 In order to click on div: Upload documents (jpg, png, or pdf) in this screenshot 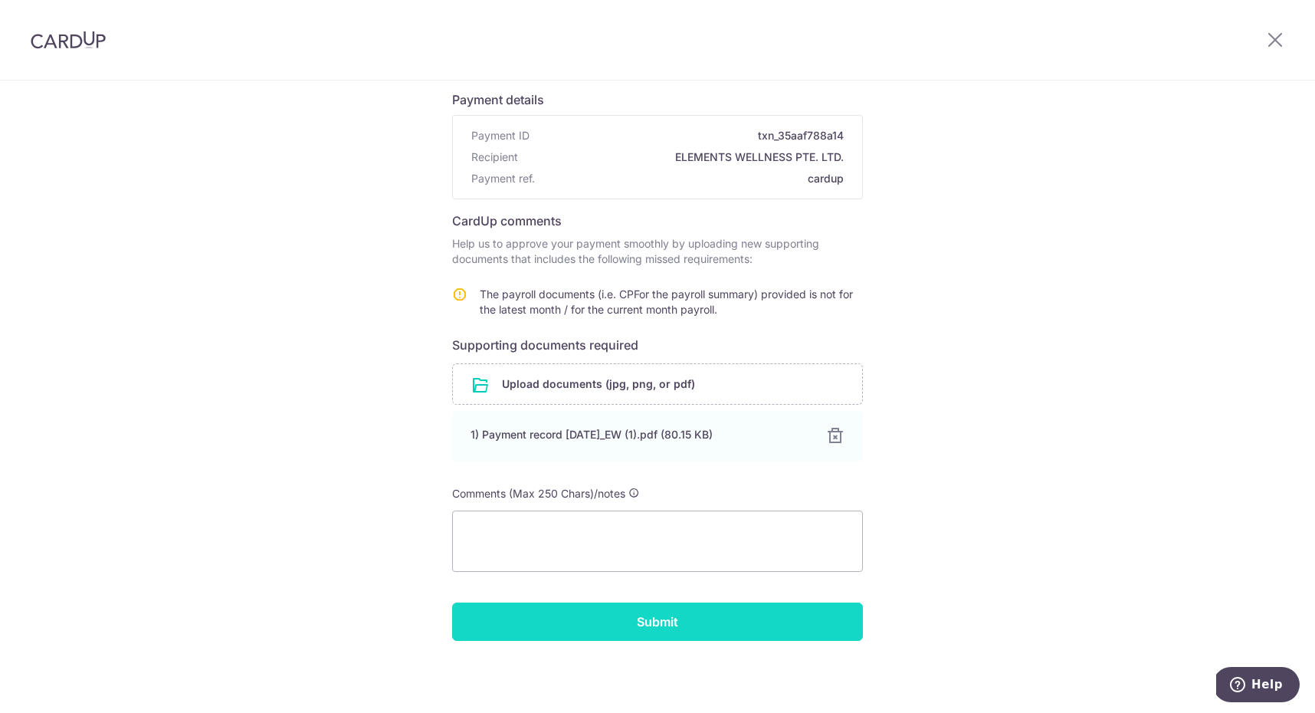, I will do `click(658, 384)`.